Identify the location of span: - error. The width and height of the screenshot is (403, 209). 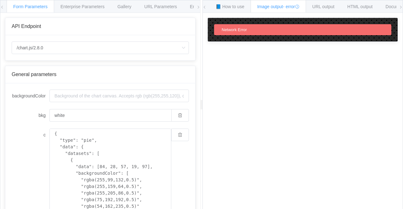
(291, 7).